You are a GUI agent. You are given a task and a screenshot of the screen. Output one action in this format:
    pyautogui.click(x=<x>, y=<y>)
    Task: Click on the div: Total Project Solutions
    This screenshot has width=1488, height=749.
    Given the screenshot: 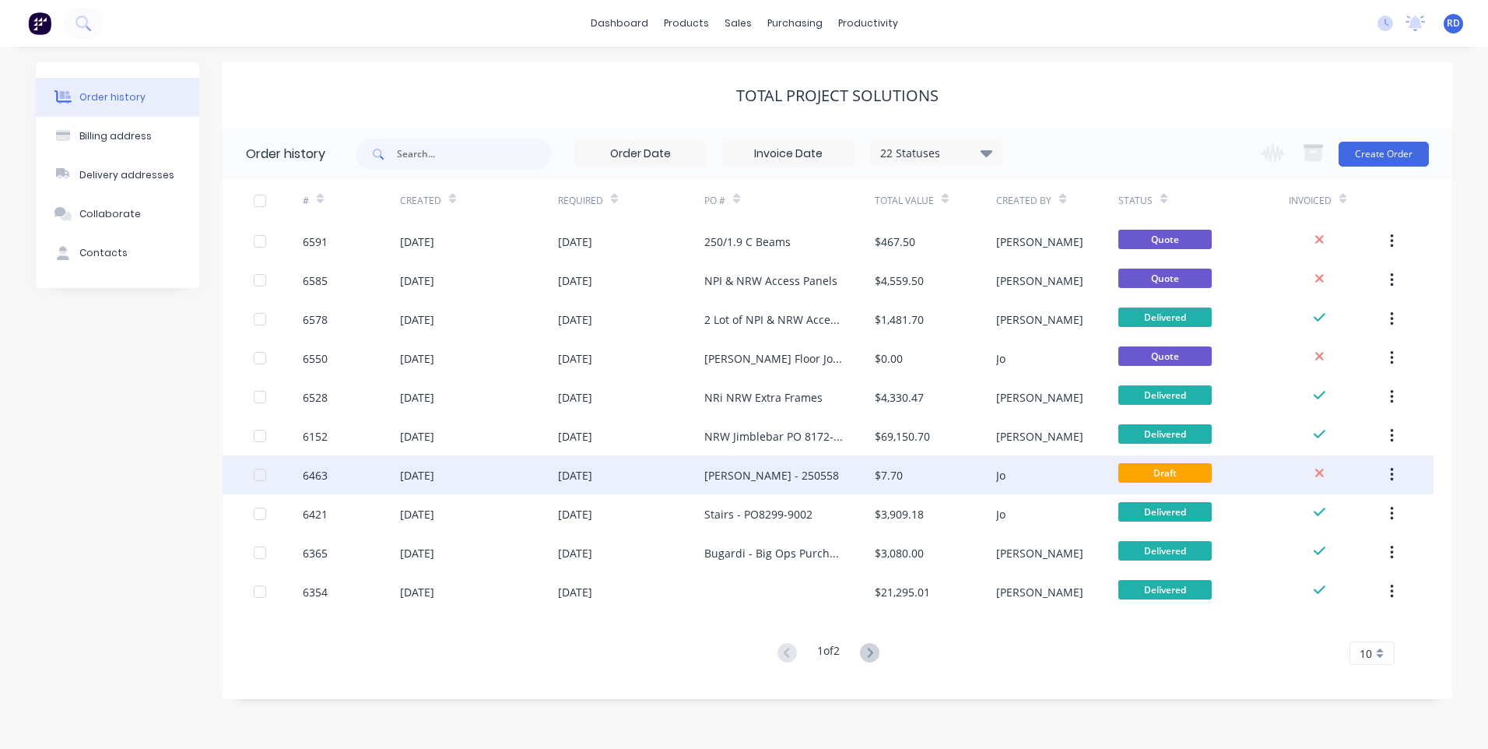 What is the action you would take?
    pyautogui.click(x=837, y=96)
    